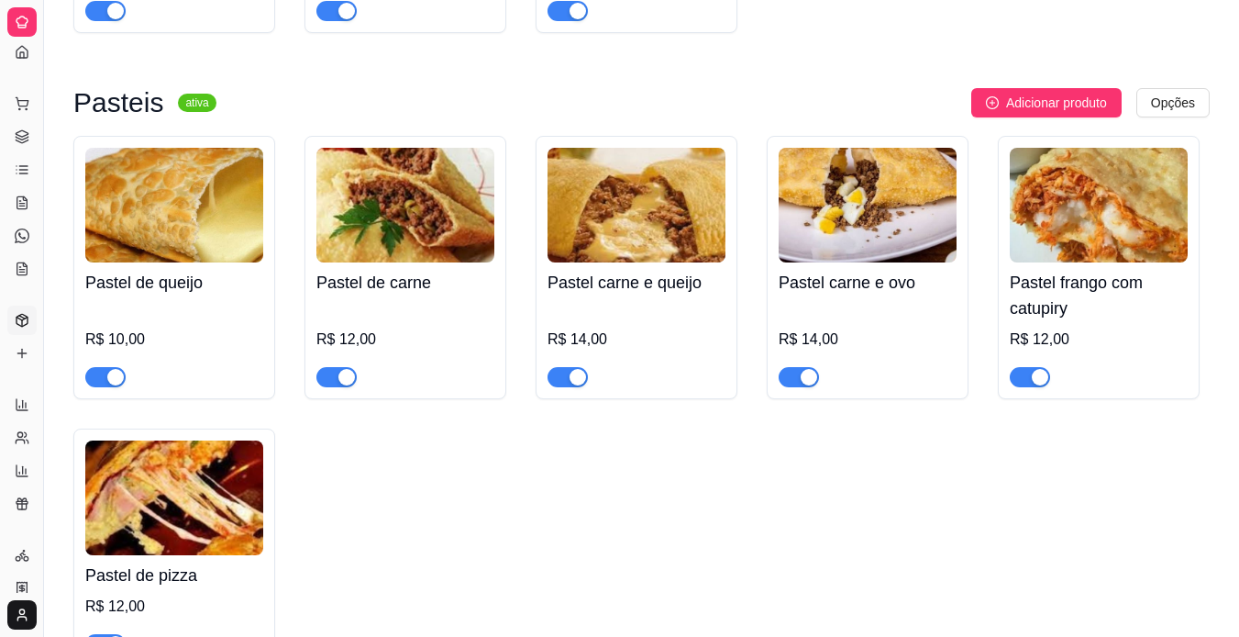 The height and width of the screenshot is (637, 1239). Describe the element at coordinates (1173, 103) in the screenshot. I see `span: Opções` at that location.